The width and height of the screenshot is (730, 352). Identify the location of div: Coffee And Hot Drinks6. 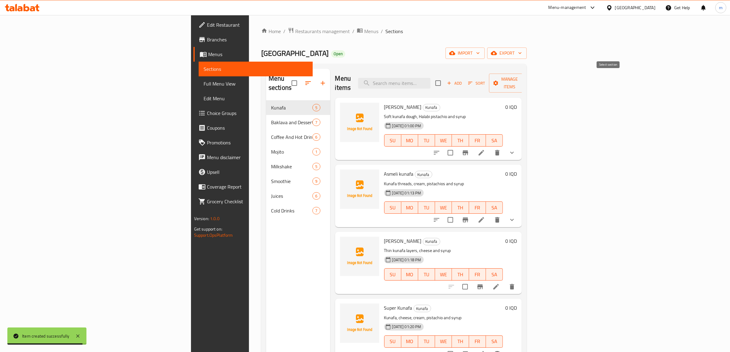
(298, 137).